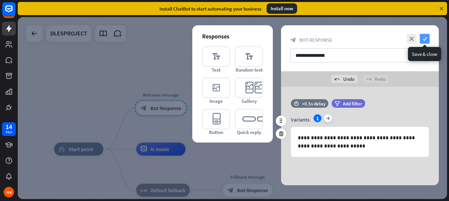 The image size is (449, 201). Describe the element at coordinates (9, 127) in the screenshot. I see `div: 14` at that location.